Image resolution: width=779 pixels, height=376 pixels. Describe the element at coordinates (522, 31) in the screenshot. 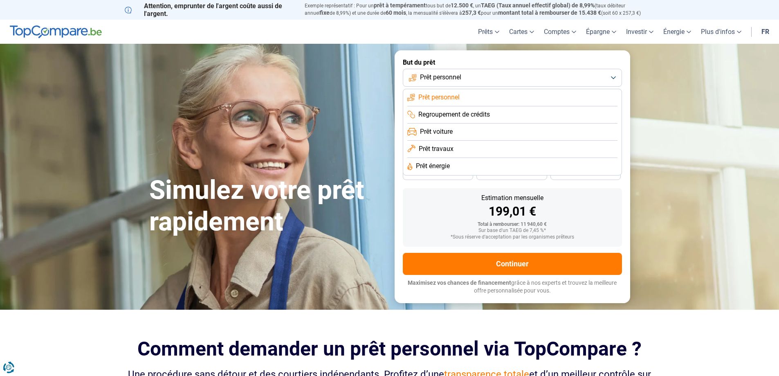

I see `a: Cartes` at that location.